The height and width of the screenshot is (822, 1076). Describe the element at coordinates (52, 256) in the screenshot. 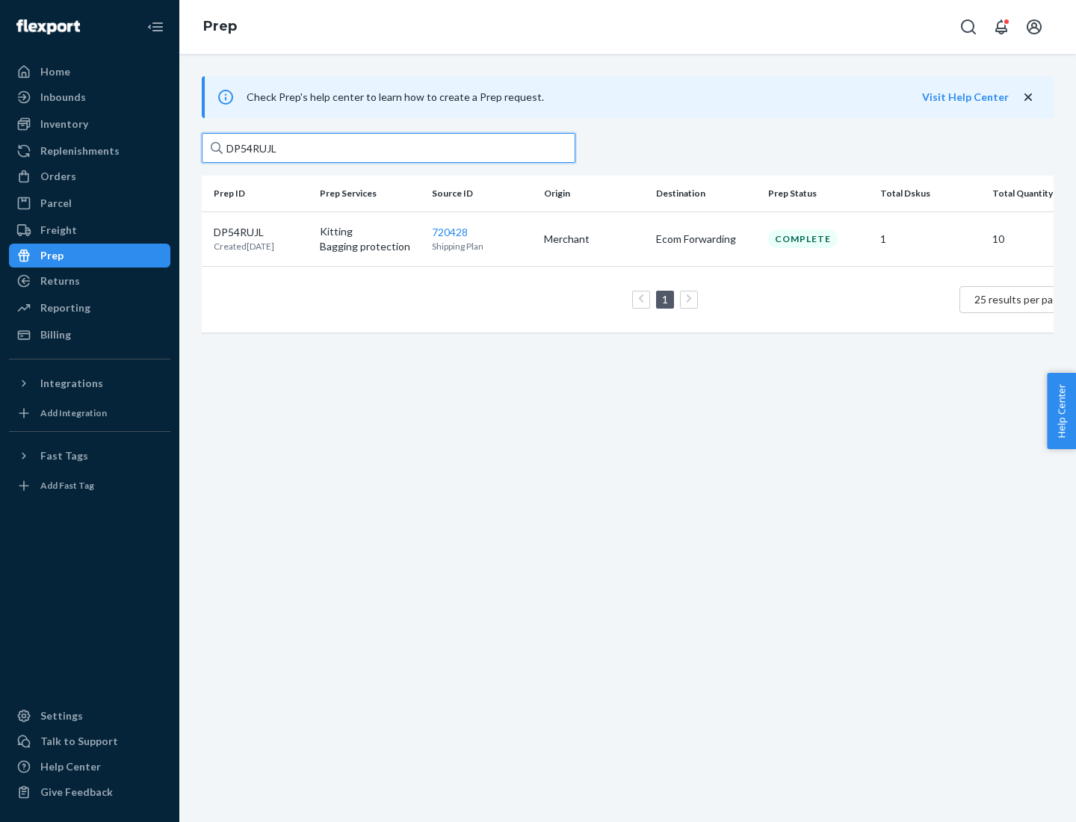

I see `div: Prep` at that location.